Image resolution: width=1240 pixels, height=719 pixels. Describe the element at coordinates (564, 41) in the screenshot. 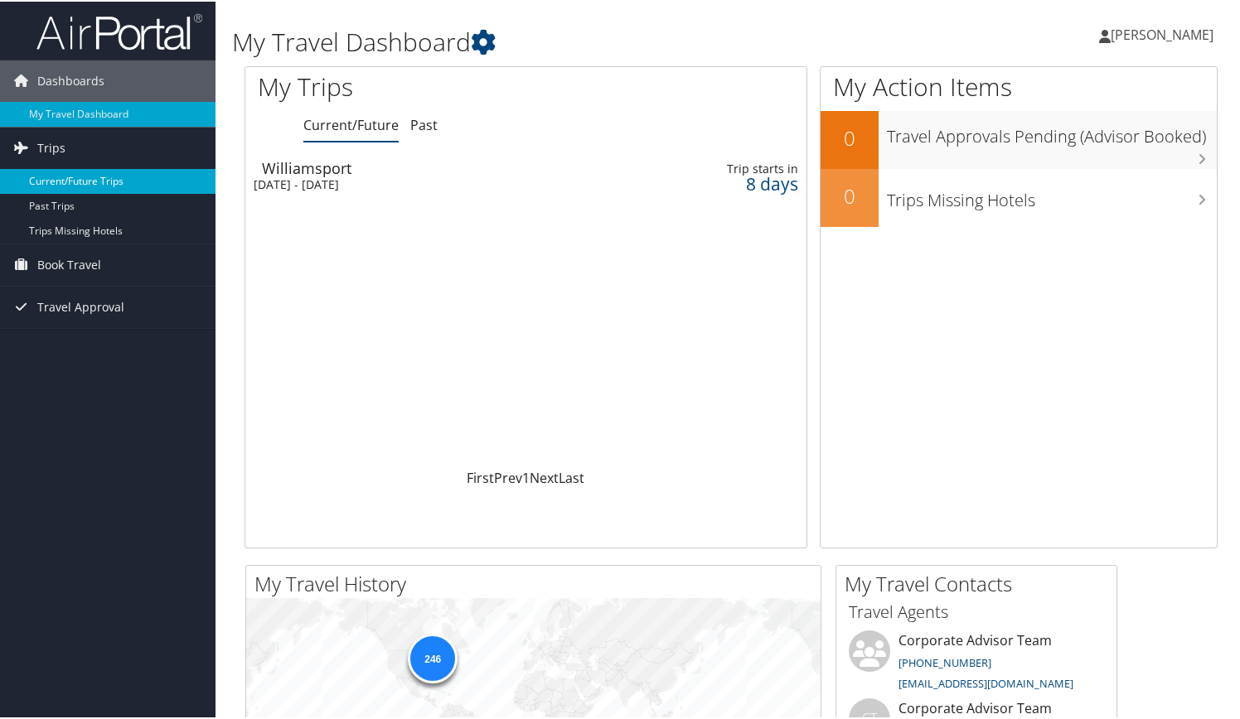

I see `h1: My Travel Dashboard` at that location.